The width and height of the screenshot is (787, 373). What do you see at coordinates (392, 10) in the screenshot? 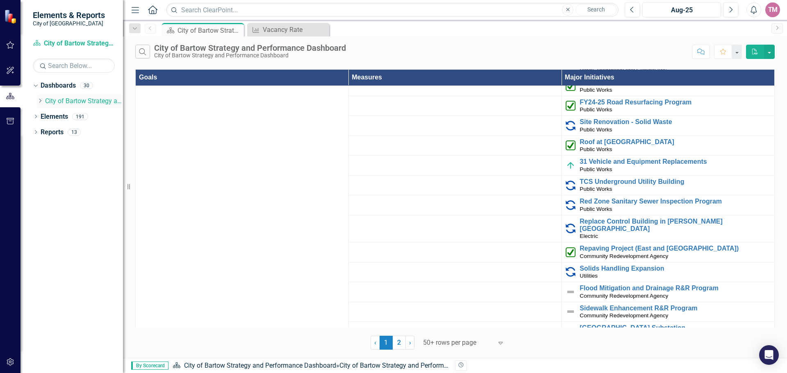
I see `input: Search ClearPoint...` at bounding box center [392, 10].